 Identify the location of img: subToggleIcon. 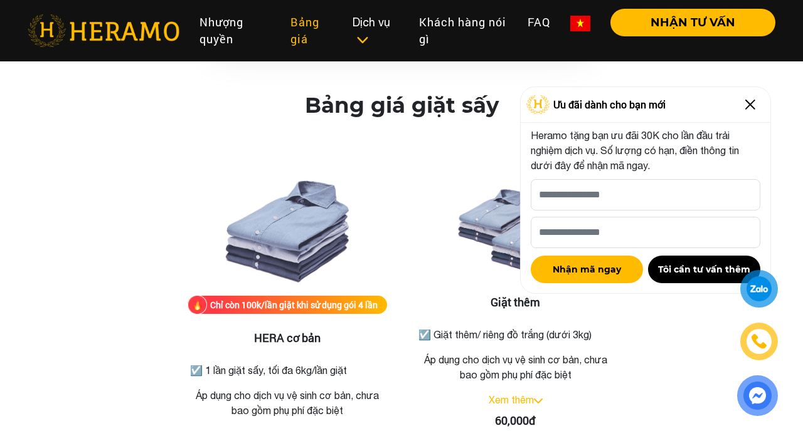
(362, 40).